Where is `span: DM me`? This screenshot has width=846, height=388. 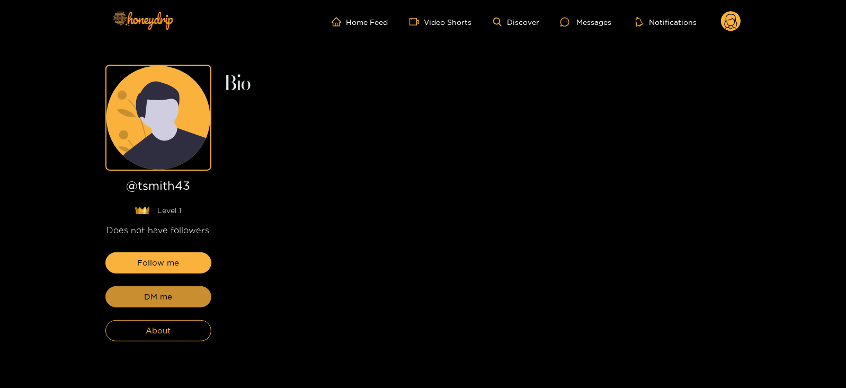 span: DM me is located at coordinates (158, 296).